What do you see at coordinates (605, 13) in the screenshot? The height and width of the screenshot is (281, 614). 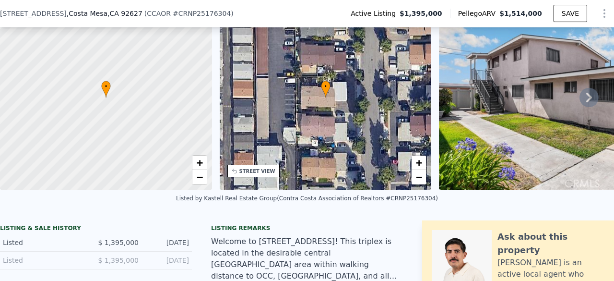 I see `button: Show Options` at bounding box center [605, 13].